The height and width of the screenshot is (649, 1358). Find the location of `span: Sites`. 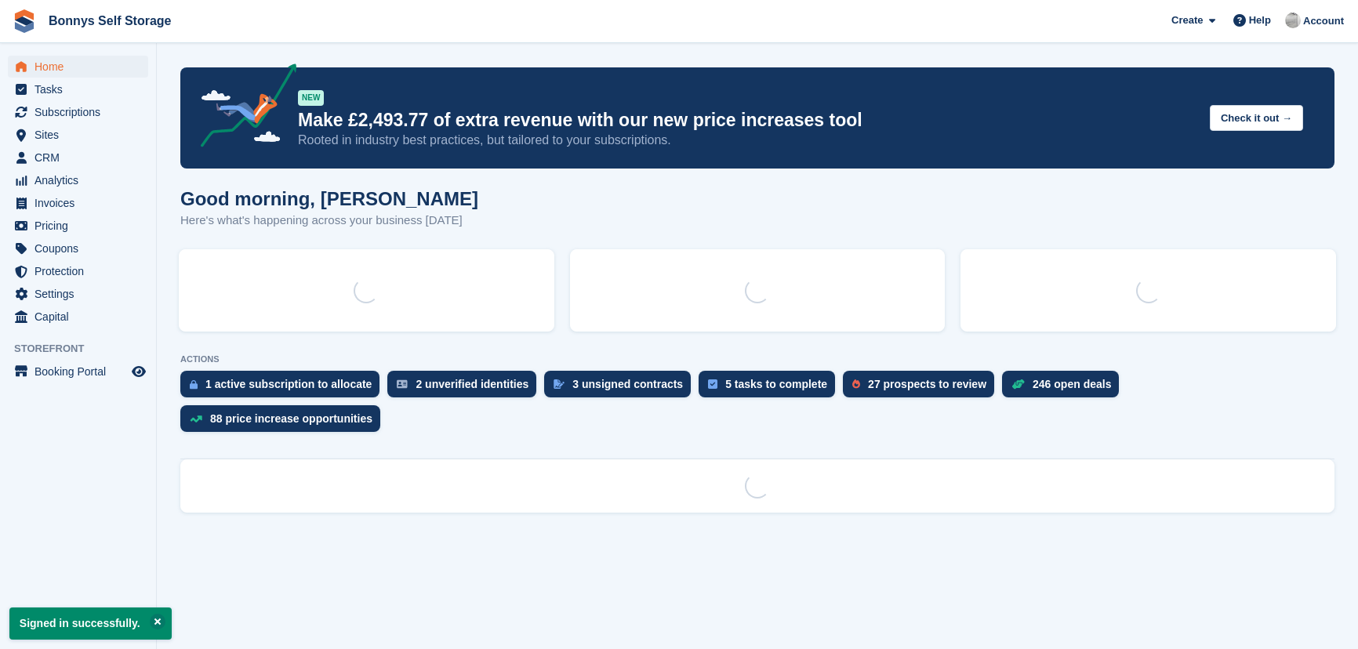

span: Sites is located at coordinates (82, 135).